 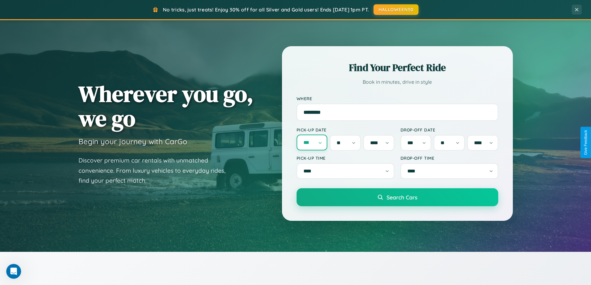 I want to click on label: Drop-off Time, so click(x=449, y=158).